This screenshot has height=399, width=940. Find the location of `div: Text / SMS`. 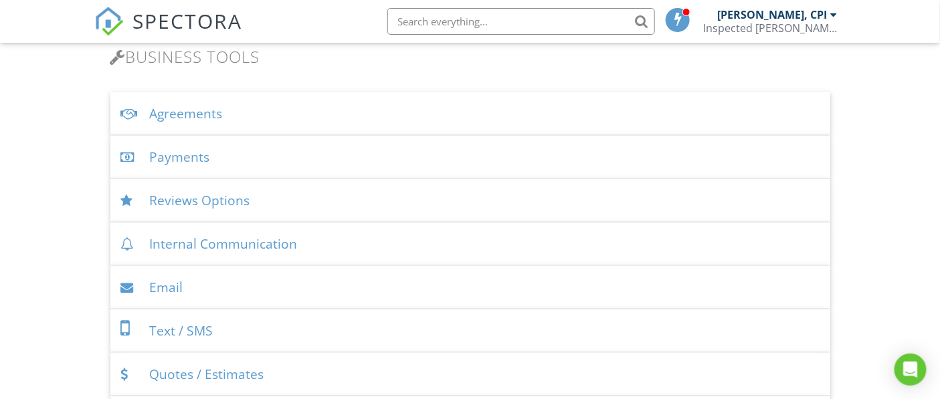

div: Text / SMS is located at coordinates (470, 331).